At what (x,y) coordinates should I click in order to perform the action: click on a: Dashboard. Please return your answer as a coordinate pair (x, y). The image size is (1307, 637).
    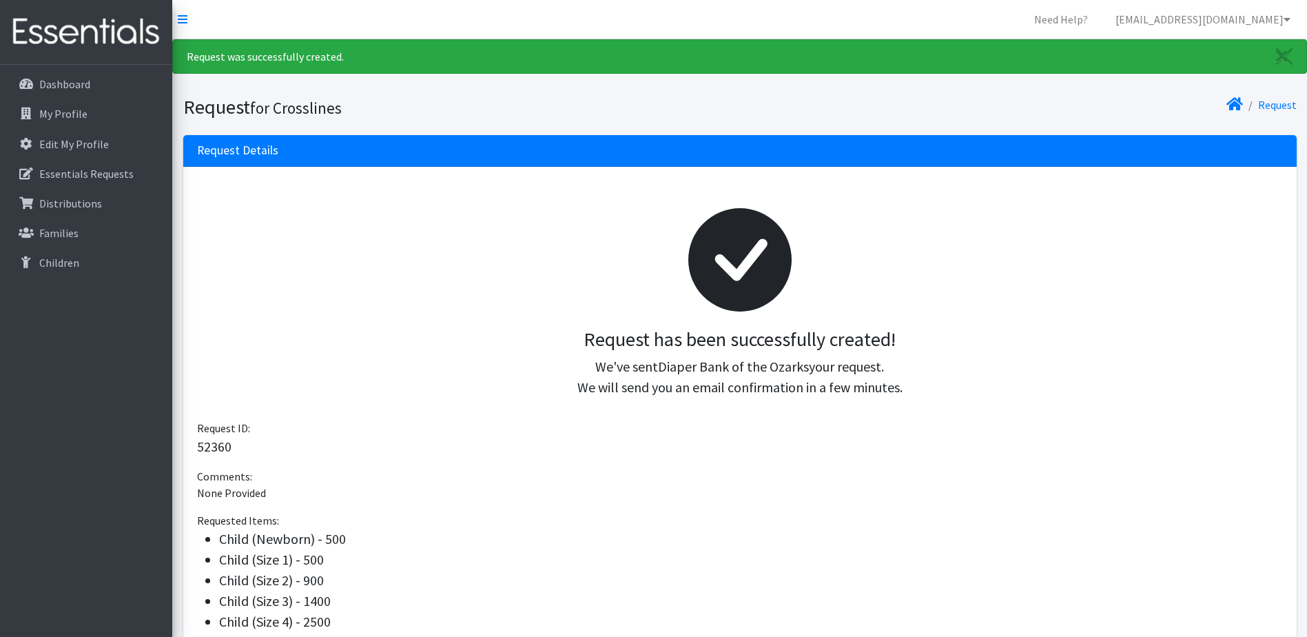
    Looking at the image, I should click on (86, 84).